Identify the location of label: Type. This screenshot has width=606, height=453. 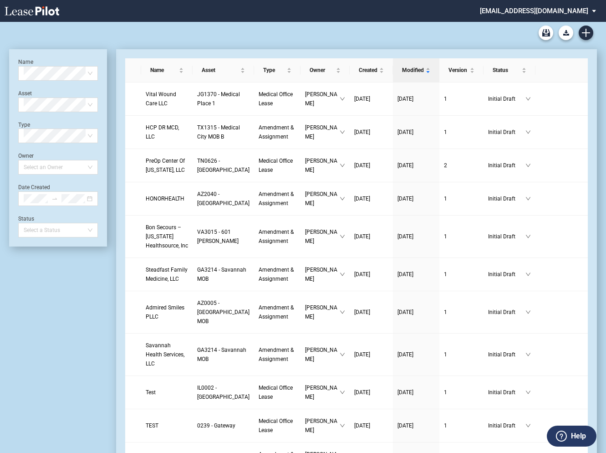
(24, 125).